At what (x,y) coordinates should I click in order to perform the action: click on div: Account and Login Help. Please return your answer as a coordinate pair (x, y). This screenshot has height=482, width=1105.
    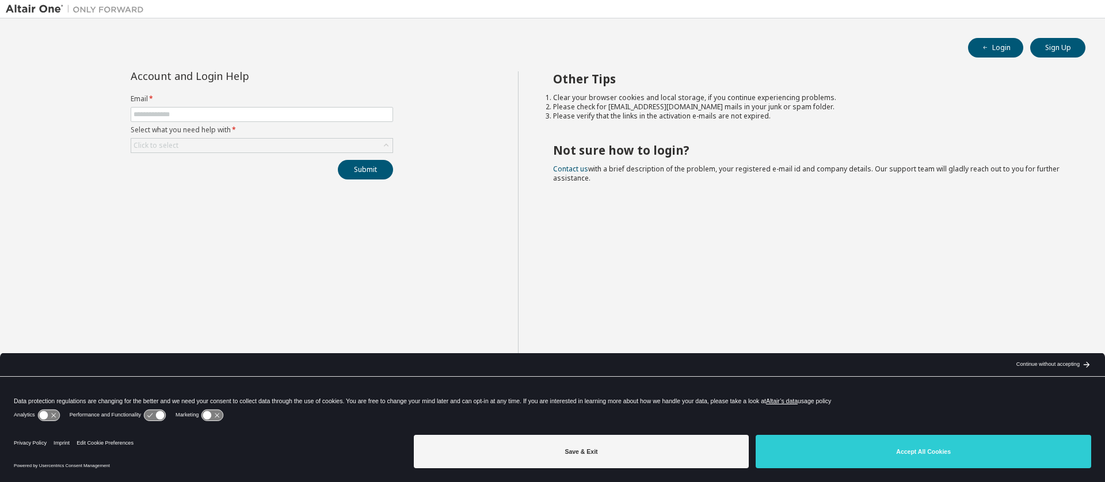
    Looking at the image, I should click on (235, 76).